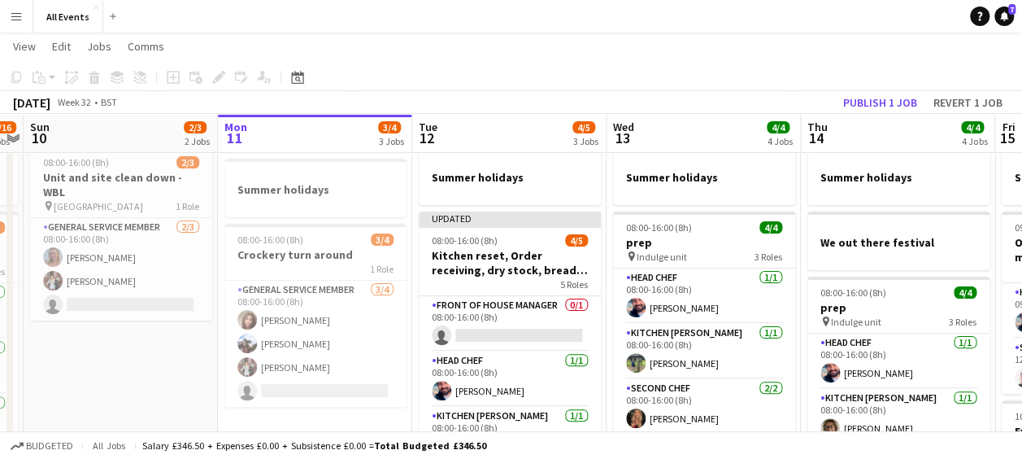  What do you see at coordinates (898, 241) in the screenshot?
I see `app-job-card: We out there festival` at bounding box center [898, 241].